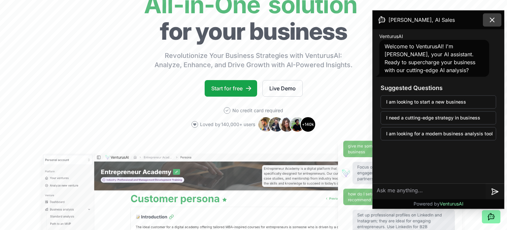 This screenshot has width=507, height=230. I want to click on h3: Suggested Questions, so click(439, 88).